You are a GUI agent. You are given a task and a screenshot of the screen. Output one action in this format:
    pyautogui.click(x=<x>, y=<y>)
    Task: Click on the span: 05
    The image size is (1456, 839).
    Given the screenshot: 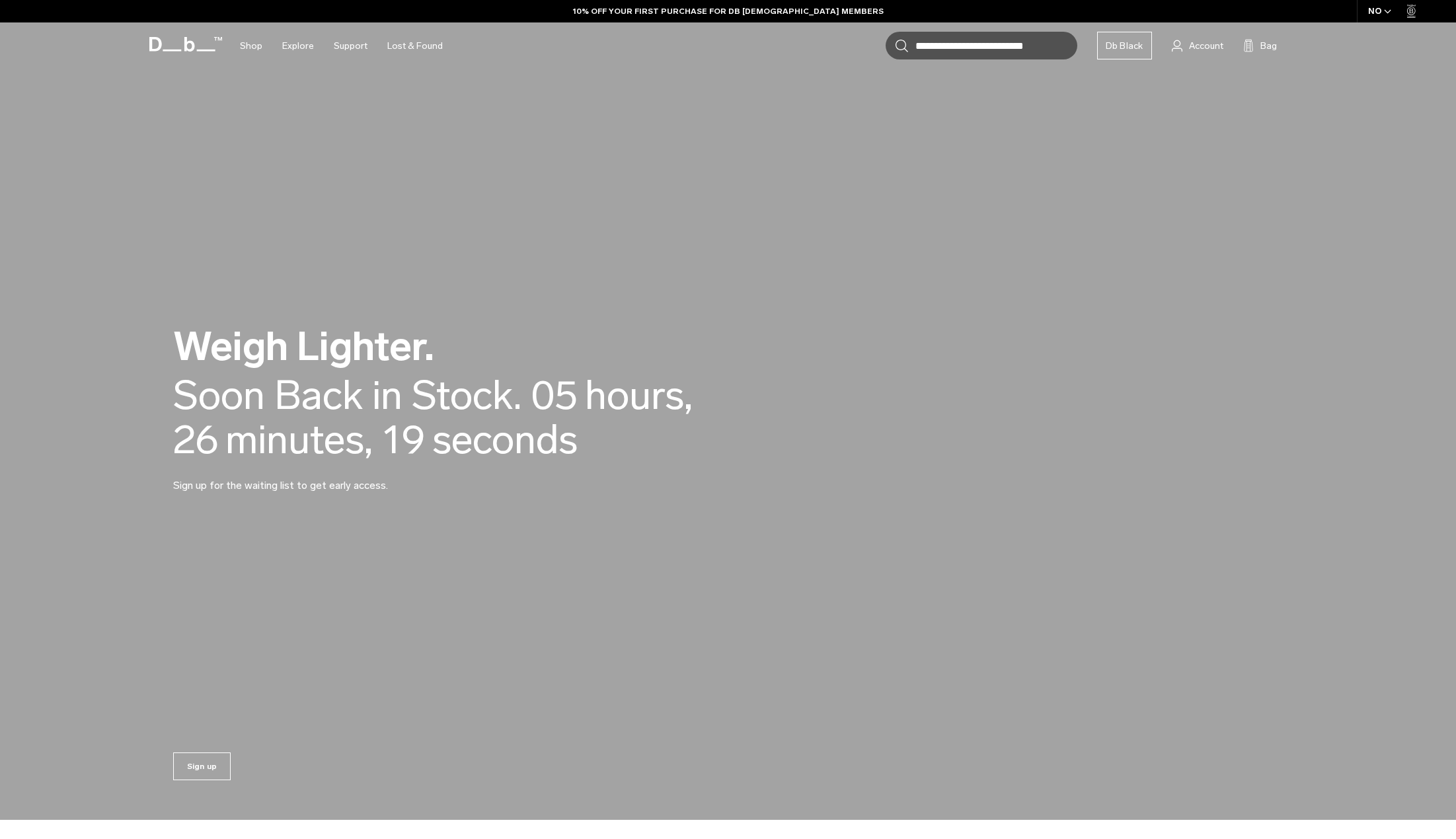 What is the action you would take?
    pyautogui.click(x=554, y=395)
    